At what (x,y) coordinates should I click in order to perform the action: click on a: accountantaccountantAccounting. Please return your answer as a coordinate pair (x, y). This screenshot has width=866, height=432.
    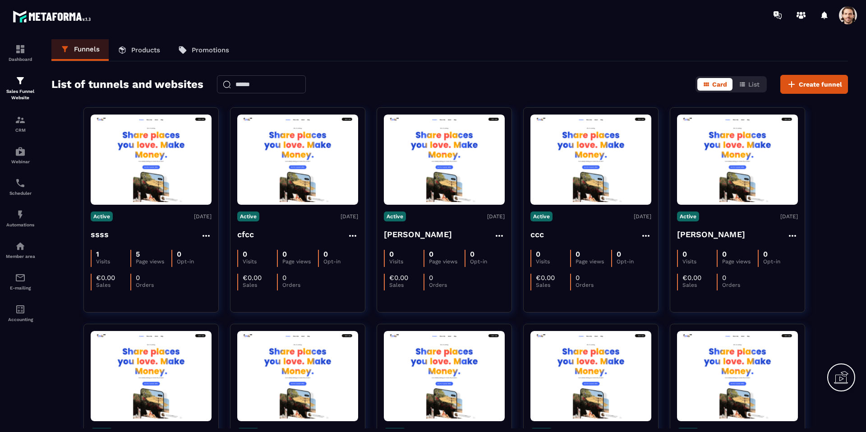
    Looking at the image, I should click on (20, 313).